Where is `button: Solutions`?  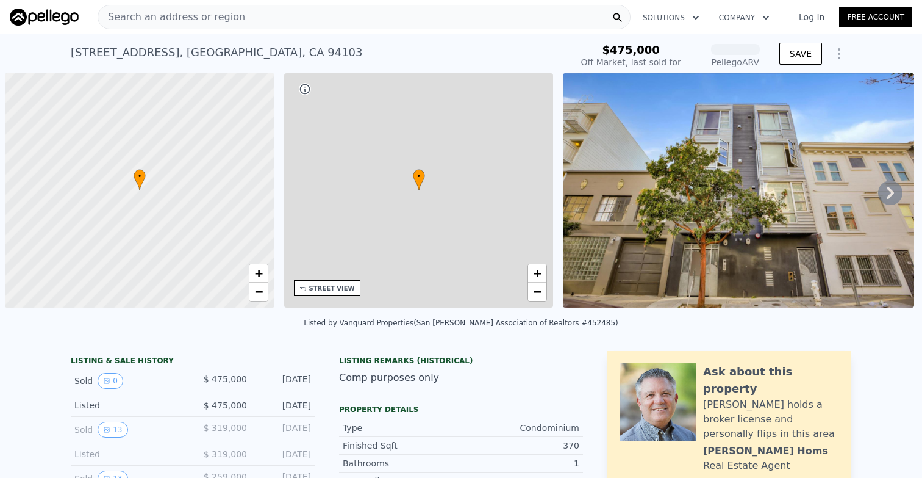
button: Solutions is located at coordinates (671, 18).